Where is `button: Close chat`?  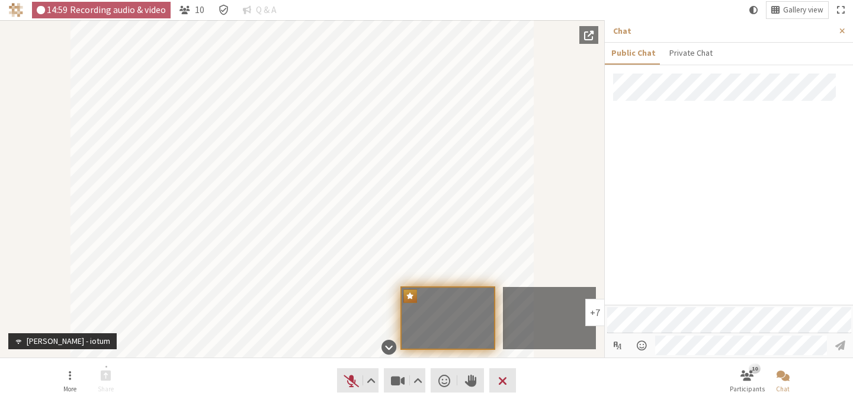
button: Close chat is located at coordinates (783, 380).